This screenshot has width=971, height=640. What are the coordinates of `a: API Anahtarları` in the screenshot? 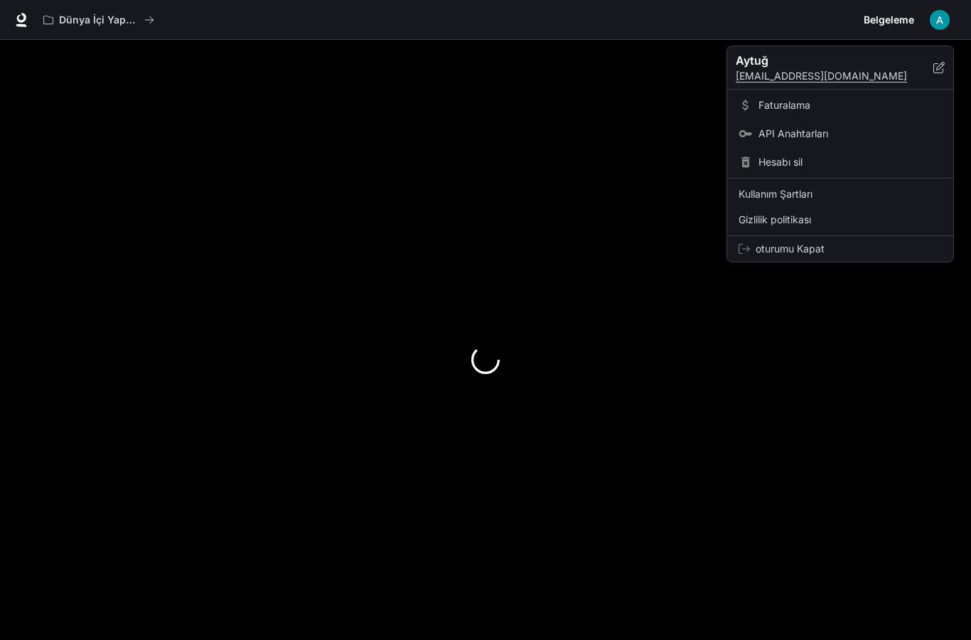 It's located at (840, 134).